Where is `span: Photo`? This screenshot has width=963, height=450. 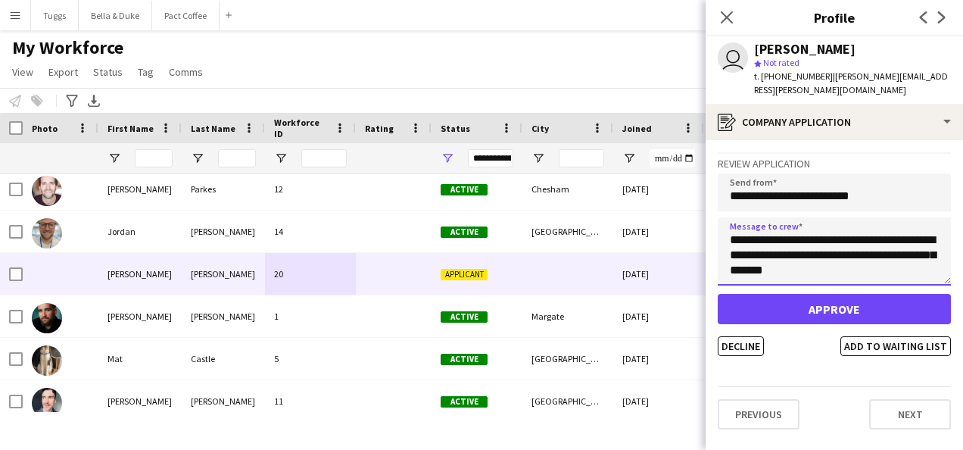
span: Photo is located at coordinates (45, 128).